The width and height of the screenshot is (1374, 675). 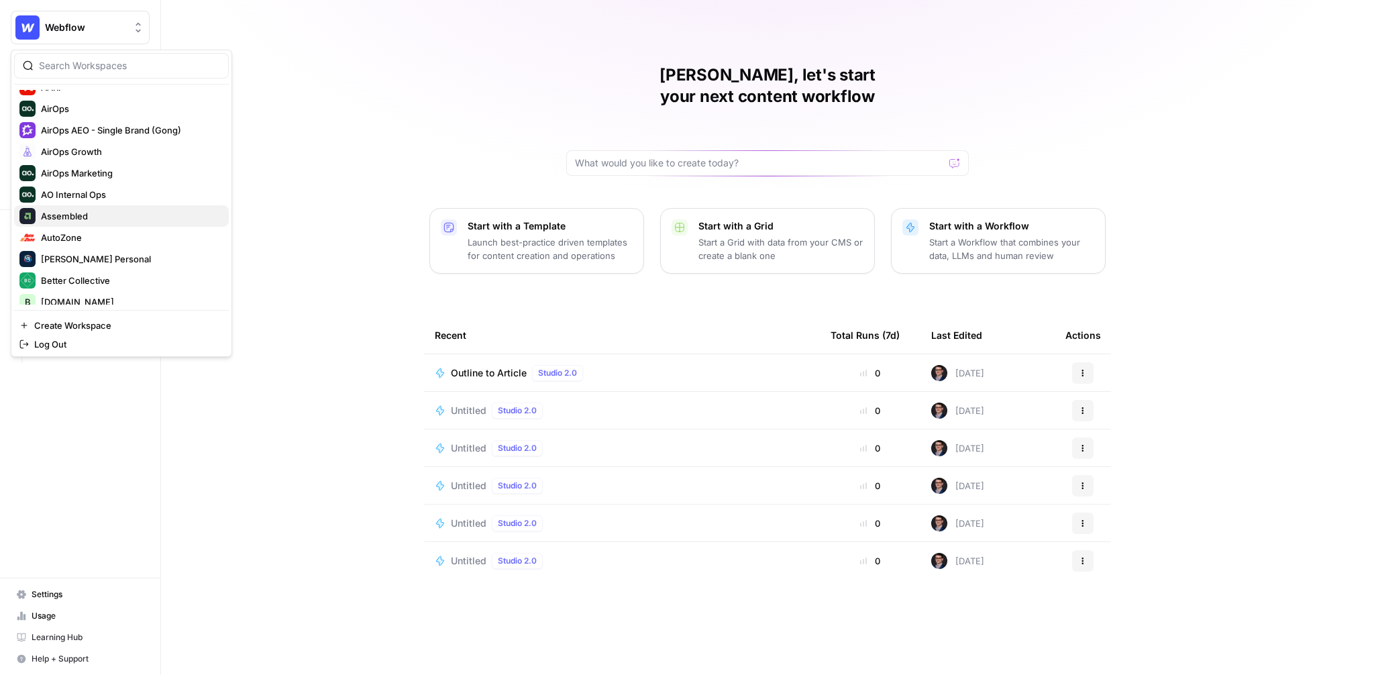 What do you see at coordinates (550, 226) in the screenshot?
I see `p: Start with a Template` at bounding box center [550, 226].